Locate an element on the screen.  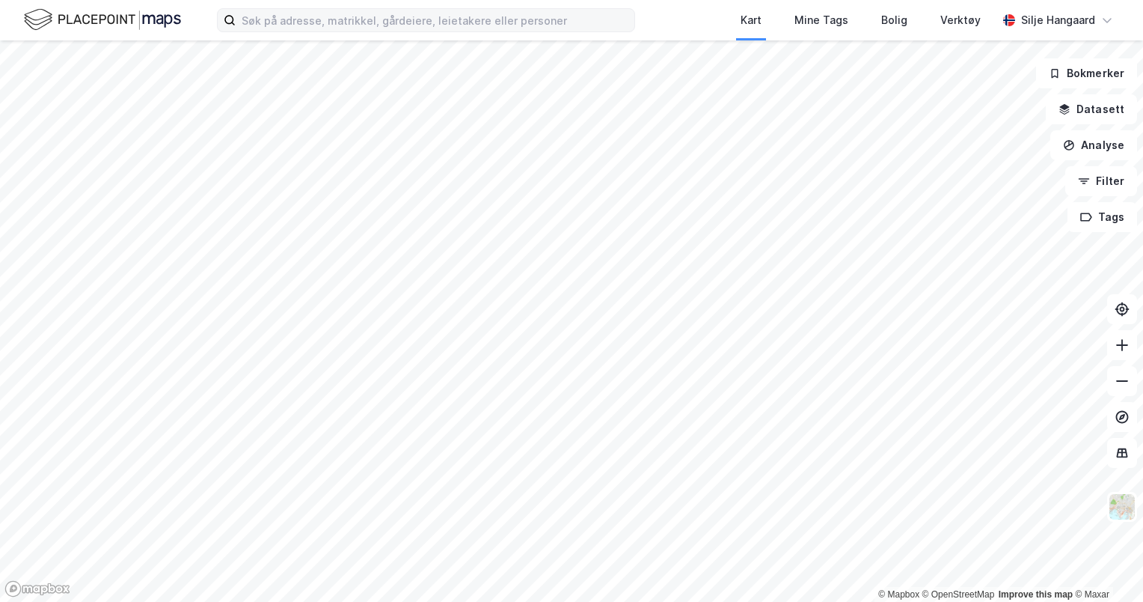
a: Mapbox is located at coordinates (899, 594).